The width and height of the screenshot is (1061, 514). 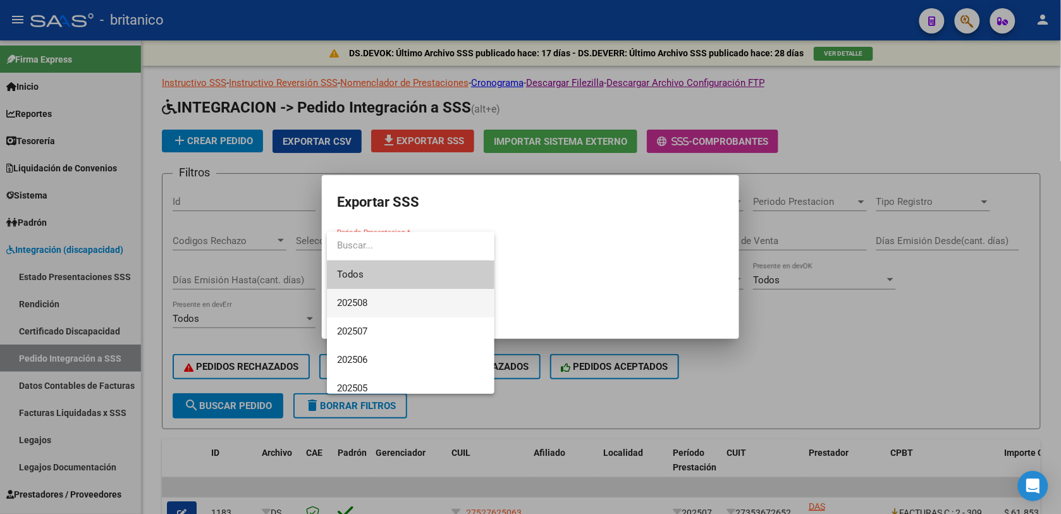 What do you see at coordinates (352, 331) in the screenshot?
I see `span: 202507` at bounding box center [352, 331].